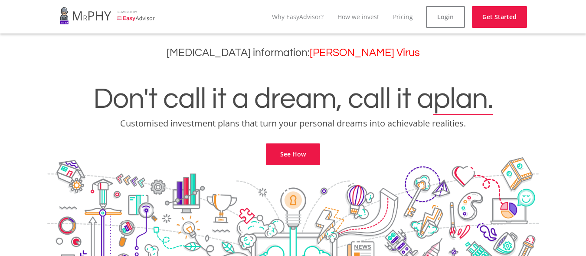 The width and height of the screenshot is (586, 256). What do you see at coordinates (298, 16) in the screenshot?
I see `a: Why EasyAdvisor?` at bounding box center [298, 16].